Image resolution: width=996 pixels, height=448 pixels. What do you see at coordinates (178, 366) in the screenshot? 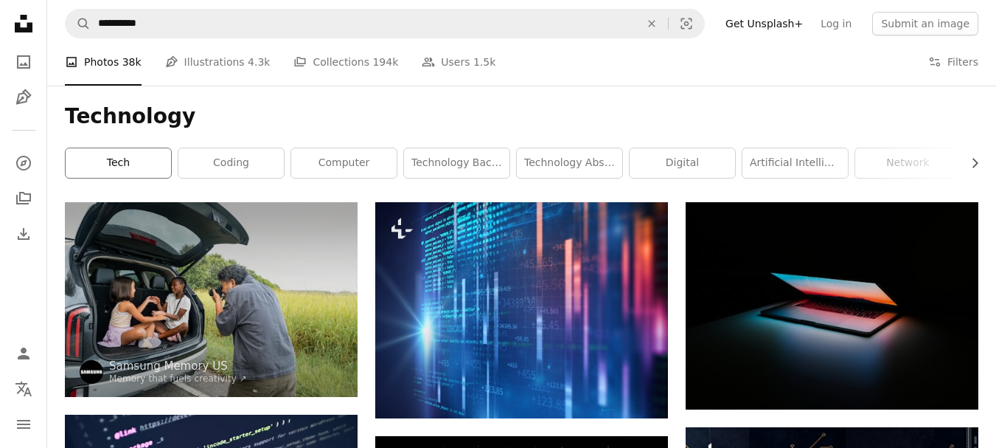
I see `a: Samsung Memory US` at bounding box center [178, 366].